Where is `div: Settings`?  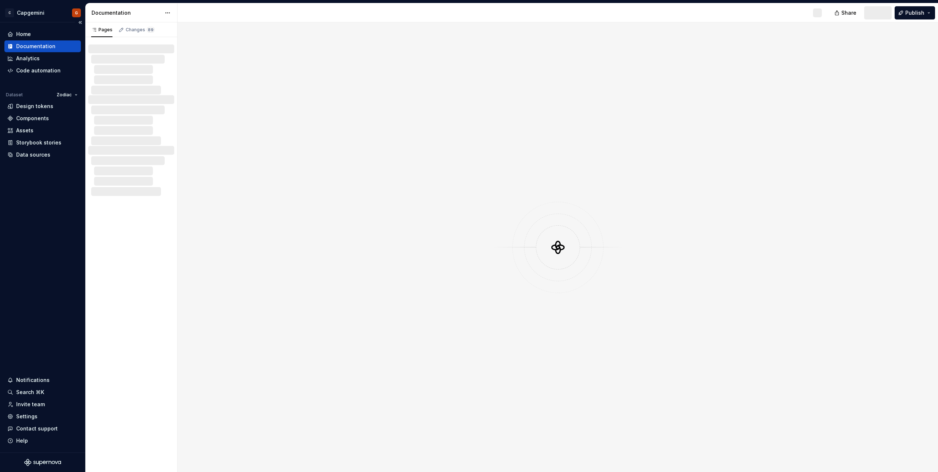 div: Settings is located at coordinates (27, 416).